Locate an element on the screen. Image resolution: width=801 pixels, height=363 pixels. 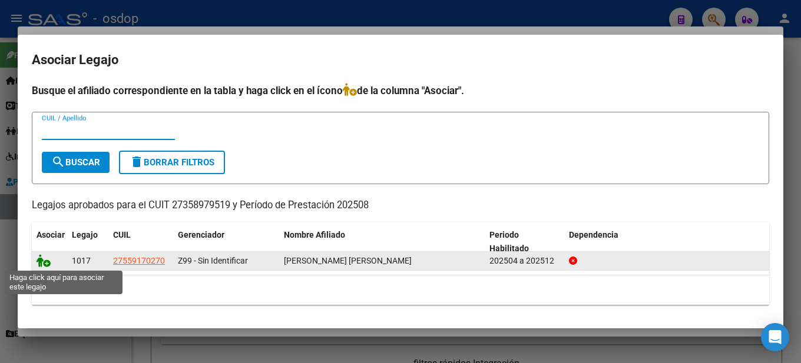
datatable-header-cell: CUIL is located at coordinates (141, 242).